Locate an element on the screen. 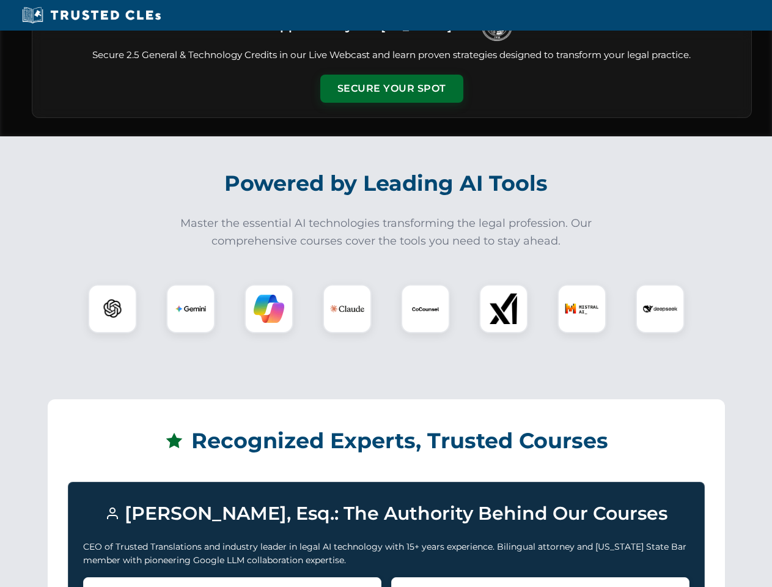 This screenshot has height=587, width=772. img: DeepSeek Logo is located at coordinates (660, 309).